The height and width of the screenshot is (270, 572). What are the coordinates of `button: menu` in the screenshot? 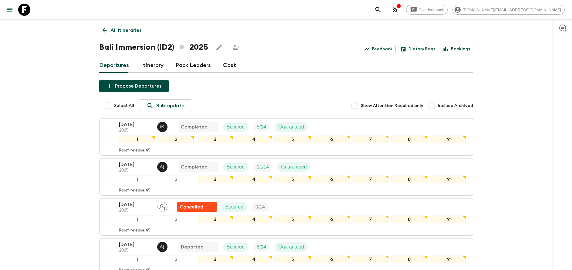 It's located at (10, 10).